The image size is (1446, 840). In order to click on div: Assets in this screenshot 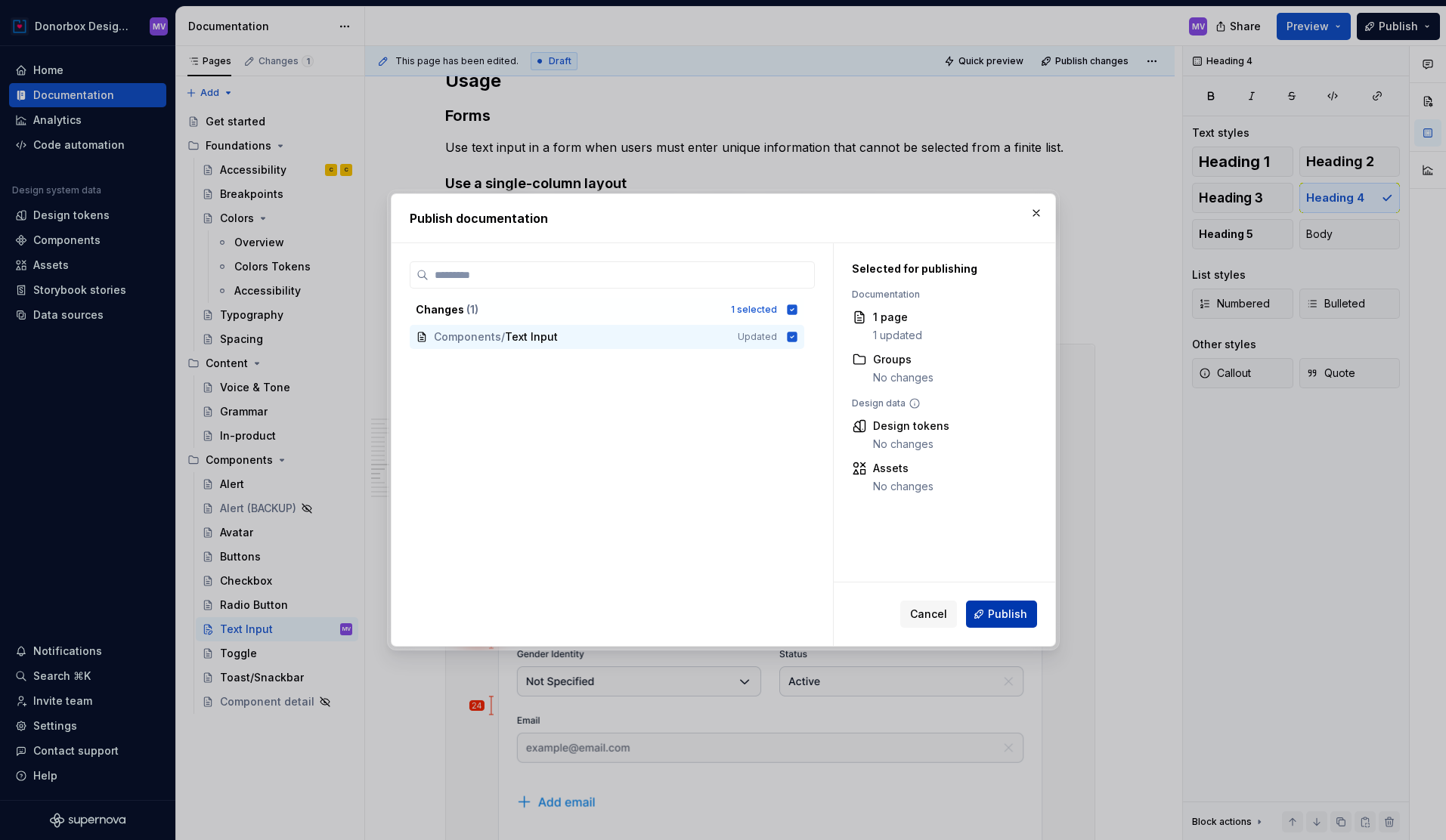, I will do `click(903, 468)`.